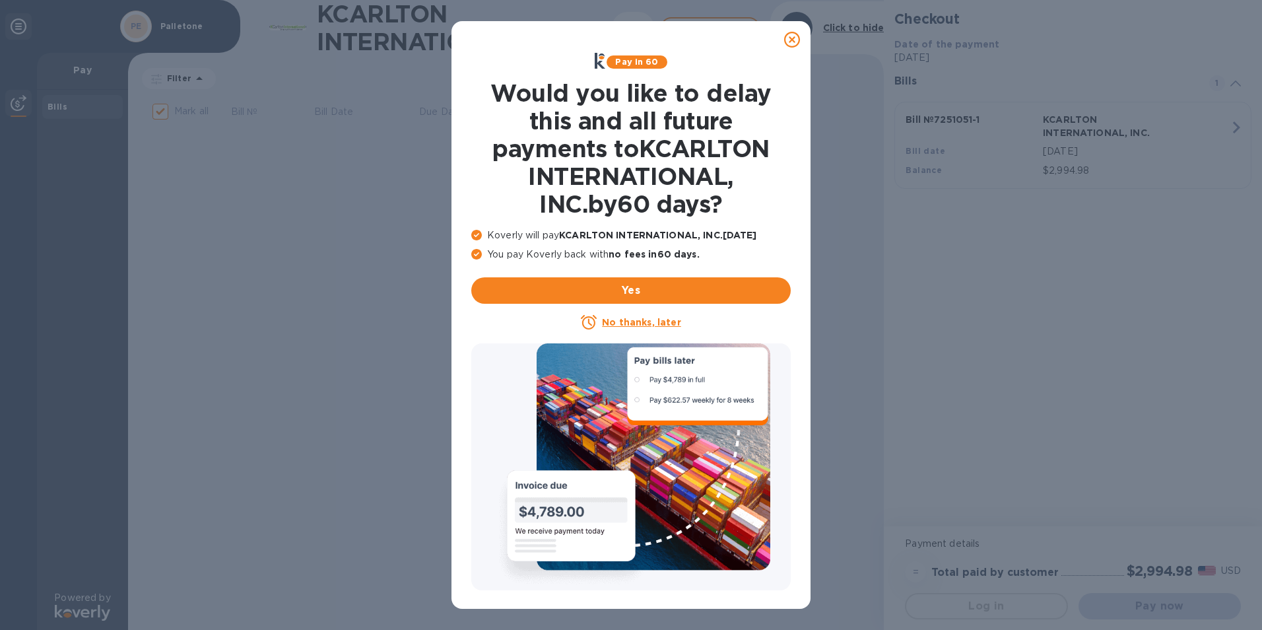 The image size is (1262, 630). Describe the element at coordinates (631, 290) in the screenshot. I see `button: Yes` at that location.